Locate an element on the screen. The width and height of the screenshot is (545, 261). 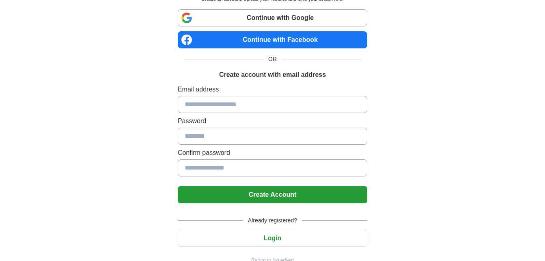
button: Login is located at coordinates (272, 238).